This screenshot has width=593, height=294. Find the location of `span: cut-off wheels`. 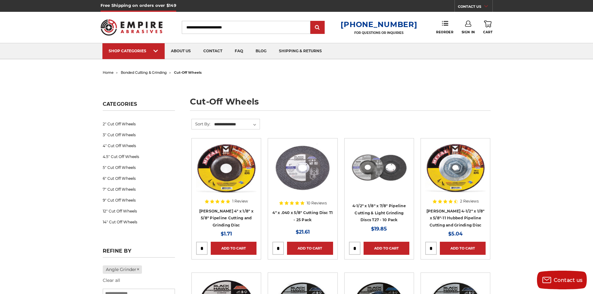

span: cut-off wheels is located at coordinates (188, 72).